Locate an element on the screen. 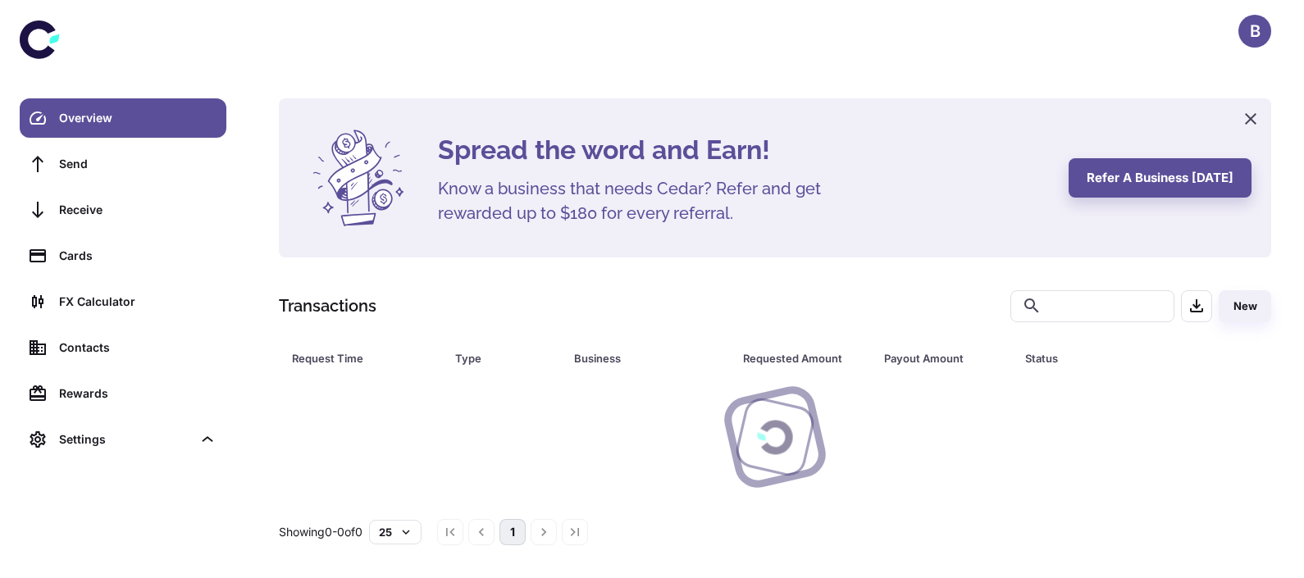 This screenshot has height=578, width=1304. div: Type is located at coordinates (494, 358).